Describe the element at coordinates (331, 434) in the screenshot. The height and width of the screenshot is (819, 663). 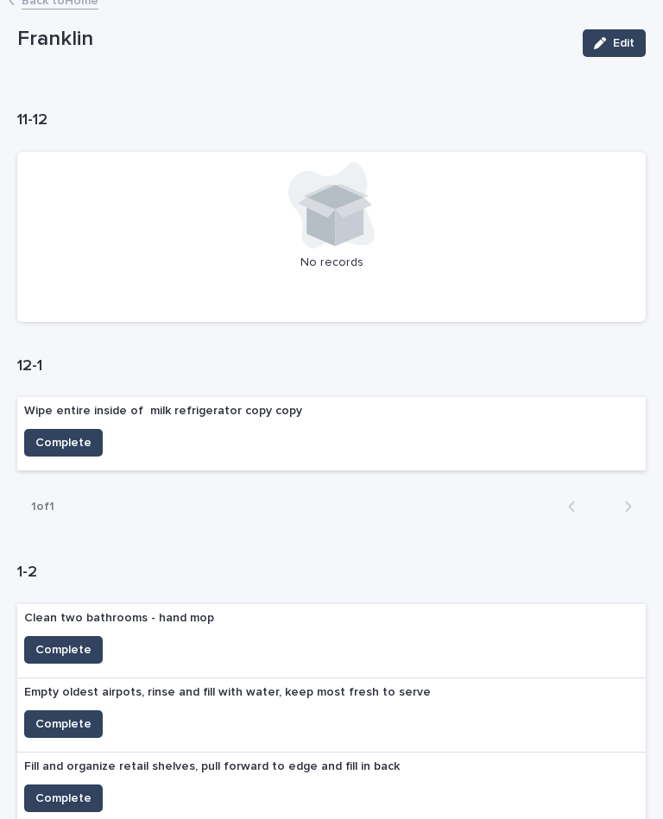
I see `a: Wipe entire inside of milk refrigerator copy copyComplete` at that location.